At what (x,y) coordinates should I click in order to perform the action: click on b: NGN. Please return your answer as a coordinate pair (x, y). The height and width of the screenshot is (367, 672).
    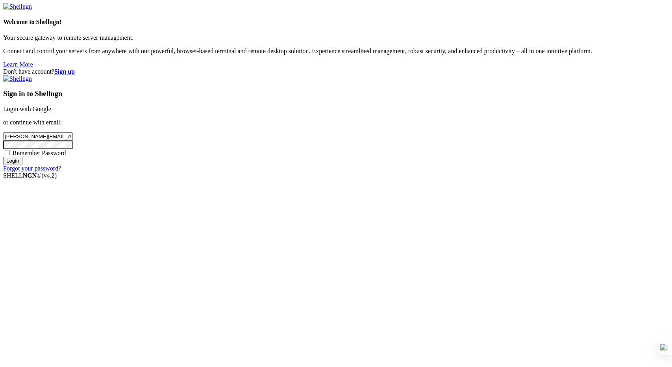
    Looking at the image, I should click on (30, 175).